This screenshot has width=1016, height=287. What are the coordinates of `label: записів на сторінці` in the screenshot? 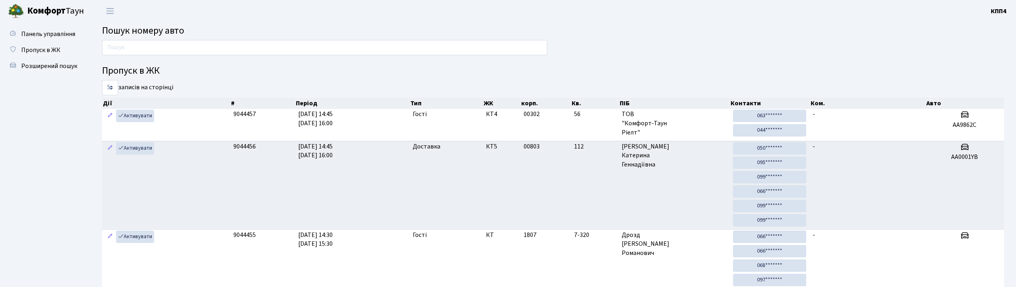 It's located at (138, 88).